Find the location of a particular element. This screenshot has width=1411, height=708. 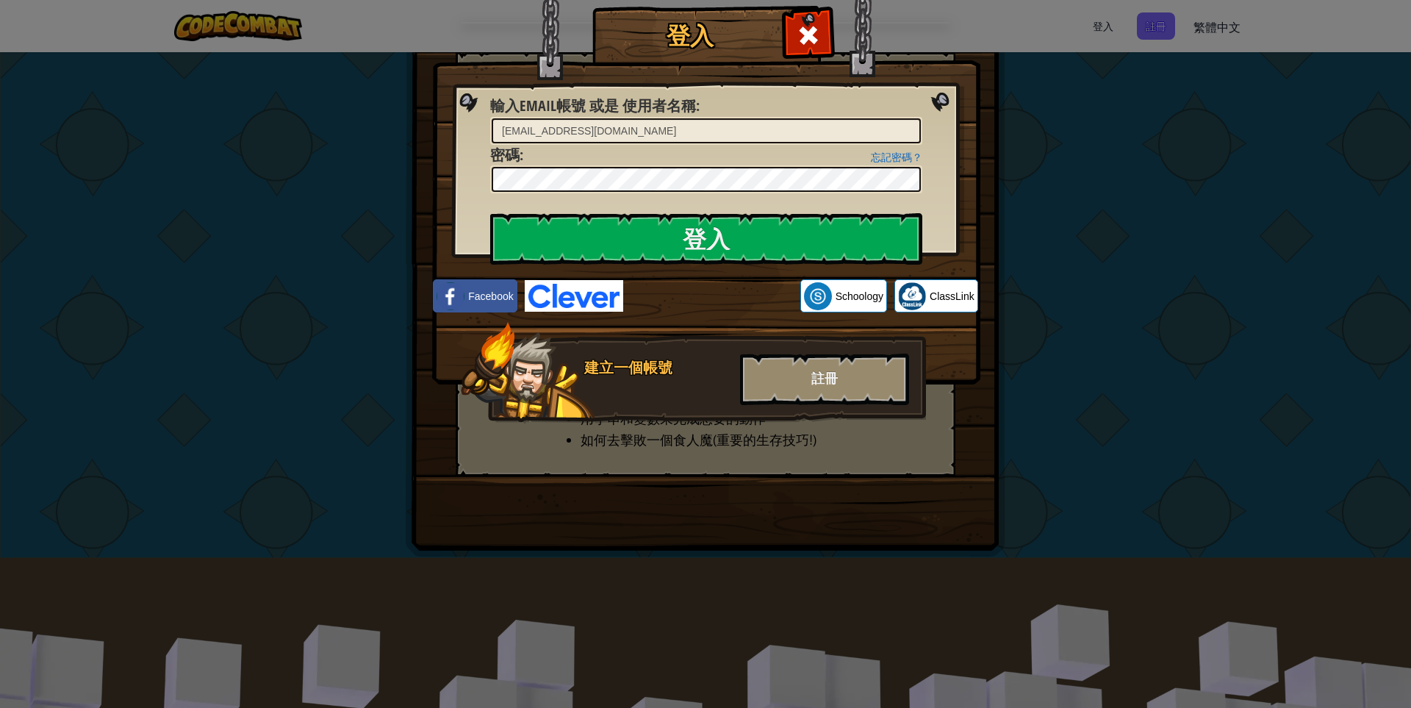

a: 忘記密碼？ is located at coordinates (897, 157).